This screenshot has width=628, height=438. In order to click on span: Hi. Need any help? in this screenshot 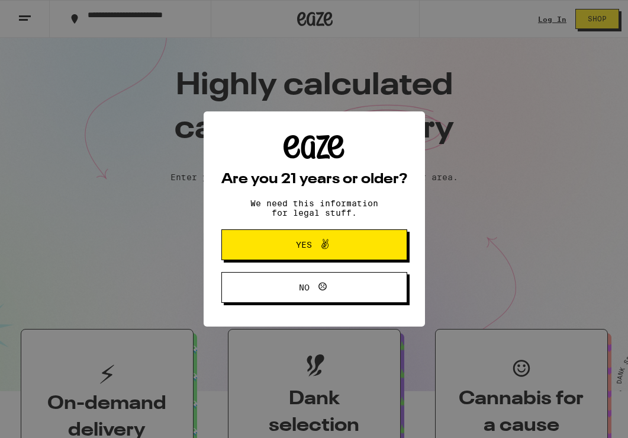, I will do `click(47, 13)`.